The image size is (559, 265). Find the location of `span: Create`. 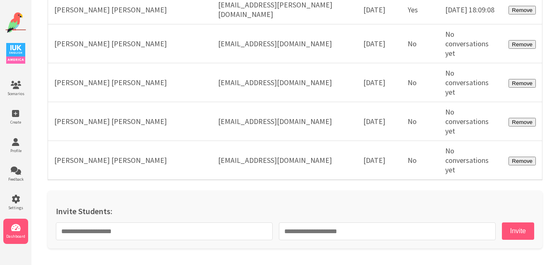

span: Create is located at coordinates (16, 122).